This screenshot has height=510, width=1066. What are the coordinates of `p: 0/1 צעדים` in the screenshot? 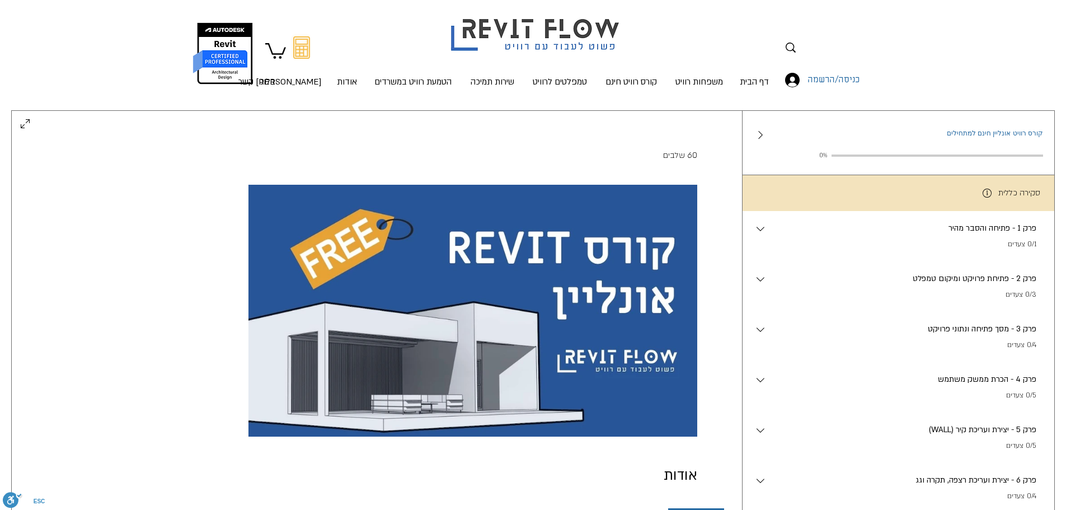 It's located at (902, 245).